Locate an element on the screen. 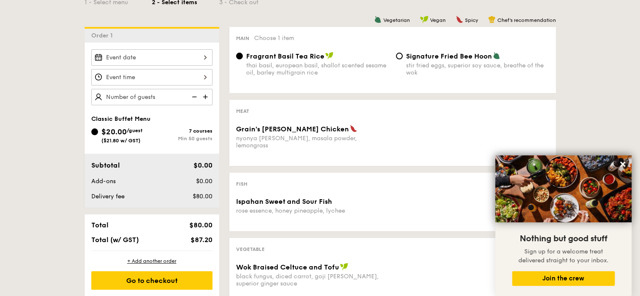 Image resolution: width=640 pixels, height=296 pixels. input: Event date is located at coordinates (152, 57).